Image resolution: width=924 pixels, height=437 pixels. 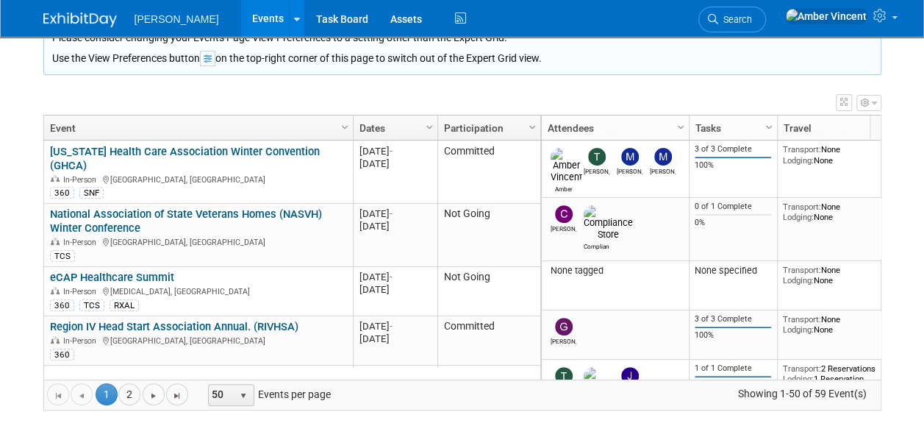 I want to click on img: Mike Springer, so click(x=663, y=157).